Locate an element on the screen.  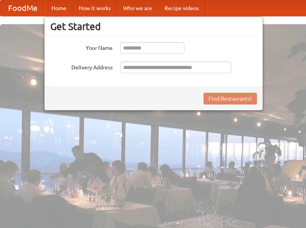
h3: Get Started is located at coordinates (154, 27).